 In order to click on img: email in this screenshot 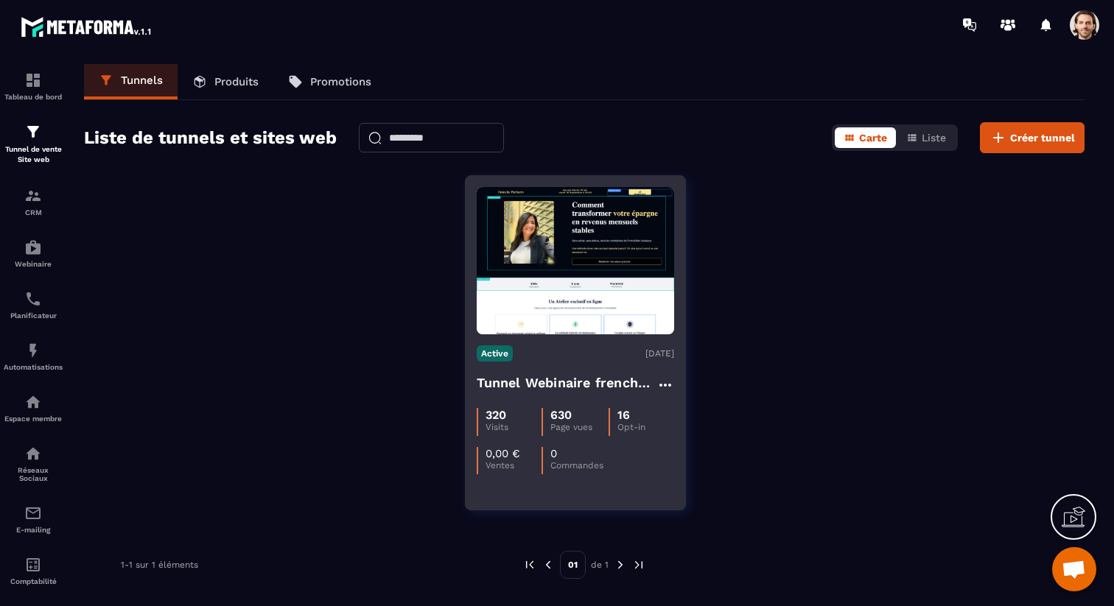, I will do `click(33, 514)`.